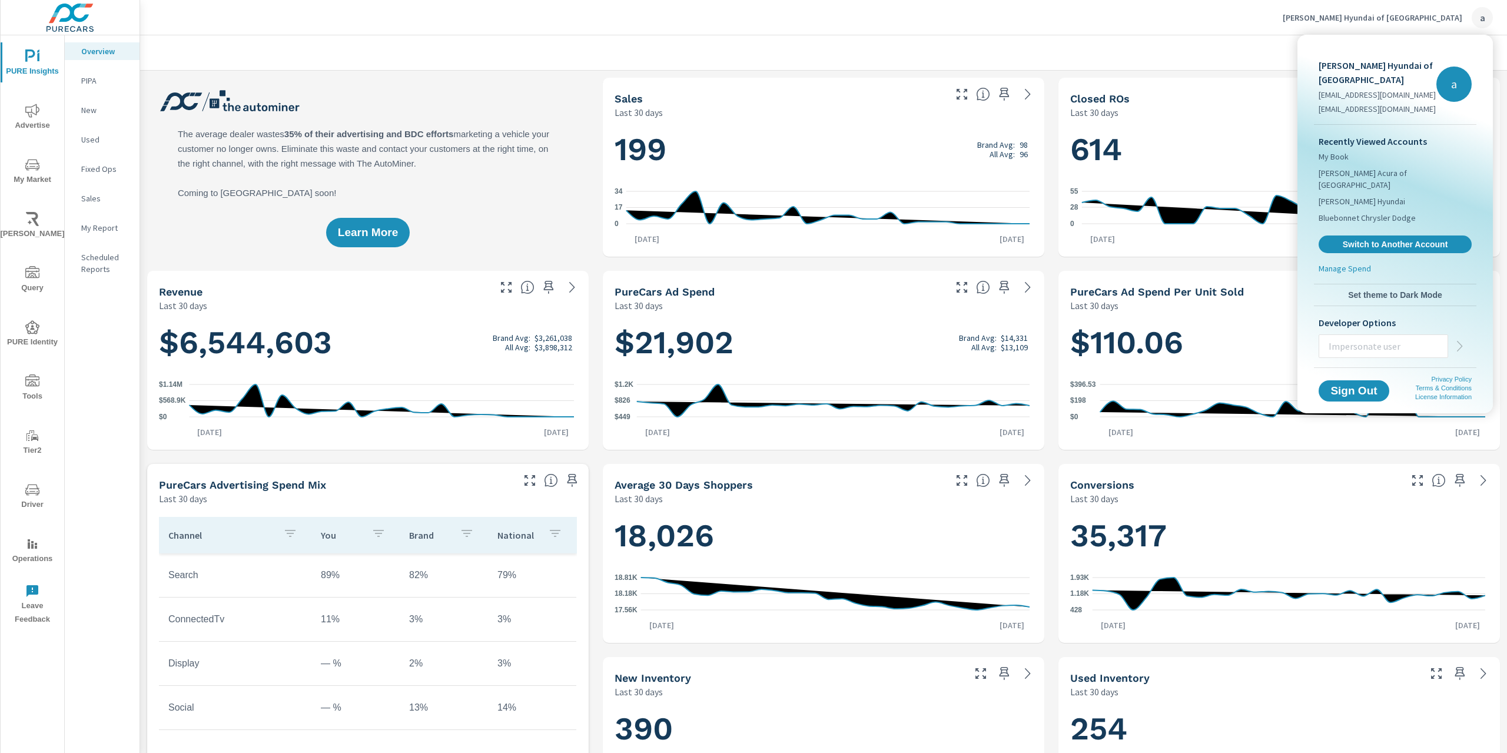 The width and height of the screenshot is (1507, 753). I want to click on span: Sign Out, so click(1354, 391).